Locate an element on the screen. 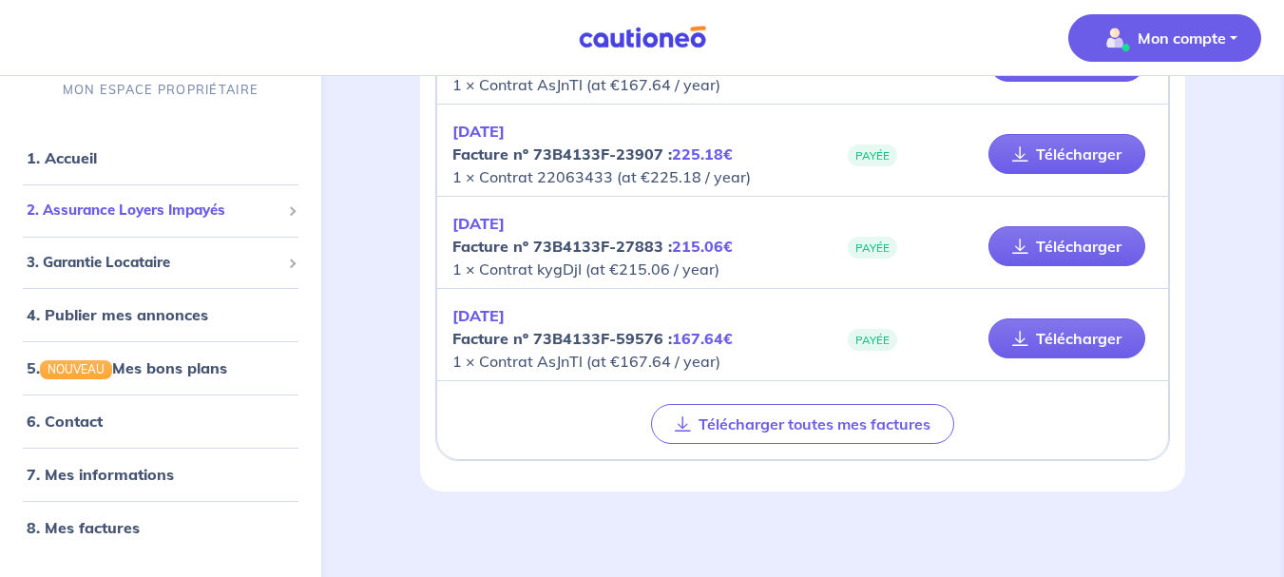 This screenshot has height=577, width=1284. div: 2. Assurance Loyers Impayés is located at coordinates (161, 210).